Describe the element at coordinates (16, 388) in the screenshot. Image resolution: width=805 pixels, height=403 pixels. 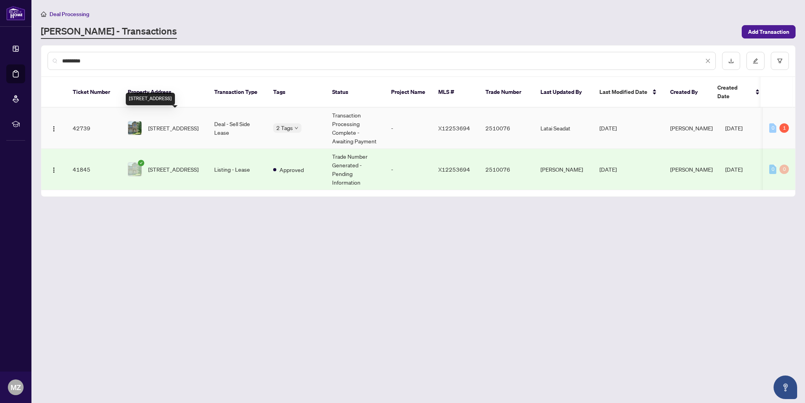
I see `span: MZ` at that location.